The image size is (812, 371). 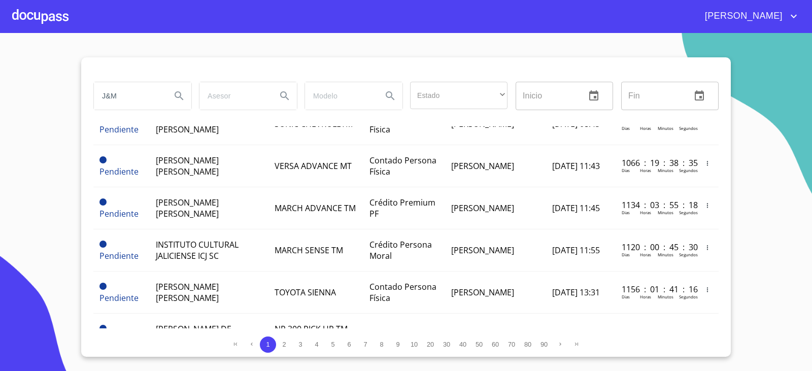 I want to click on span: 9, so click(x=397, y=344).